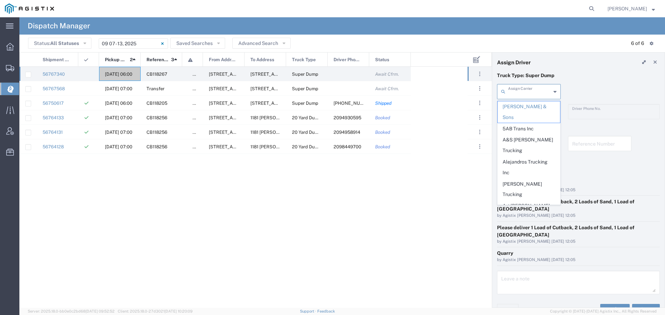  What do you see at coordinates (64, 43) in the screenshot?
I see `span: All Statuses` at bounding box center [64, 43].